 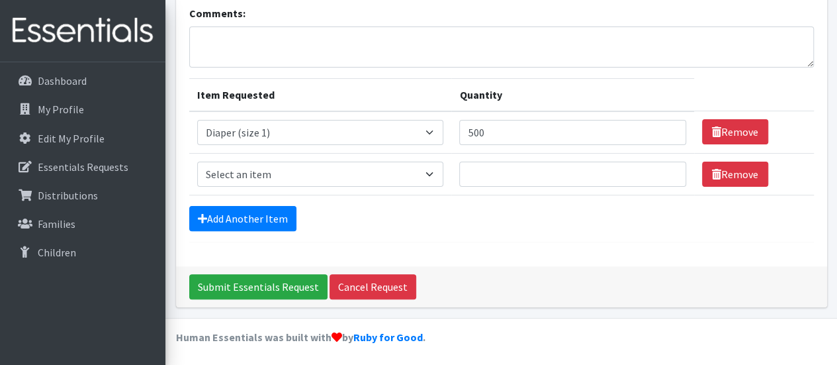 What do you see at coordinates (61, 109) in the screenshot?
I see `p: My Profile` at bounding box center [61, 109].